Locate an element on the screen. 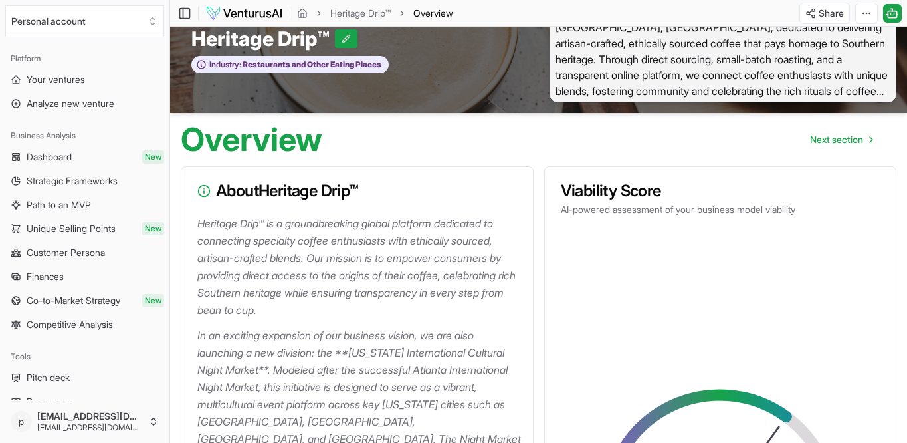 The height and width of the screenshot is (443, 907). a: Customer Persona is located at coordinates (84, 253).